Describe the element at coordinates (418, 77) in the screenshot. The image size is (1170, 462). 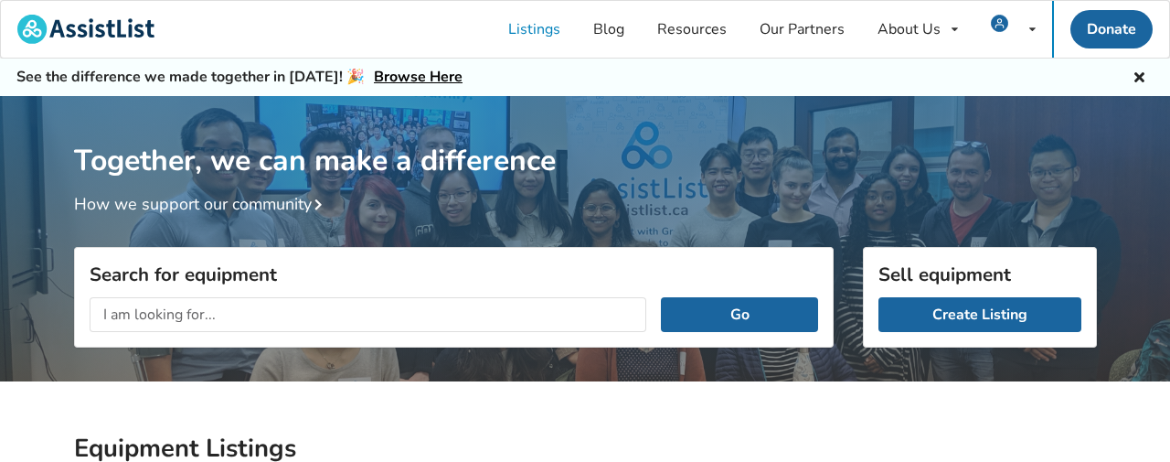
I see `a: Browse Here` at that location.